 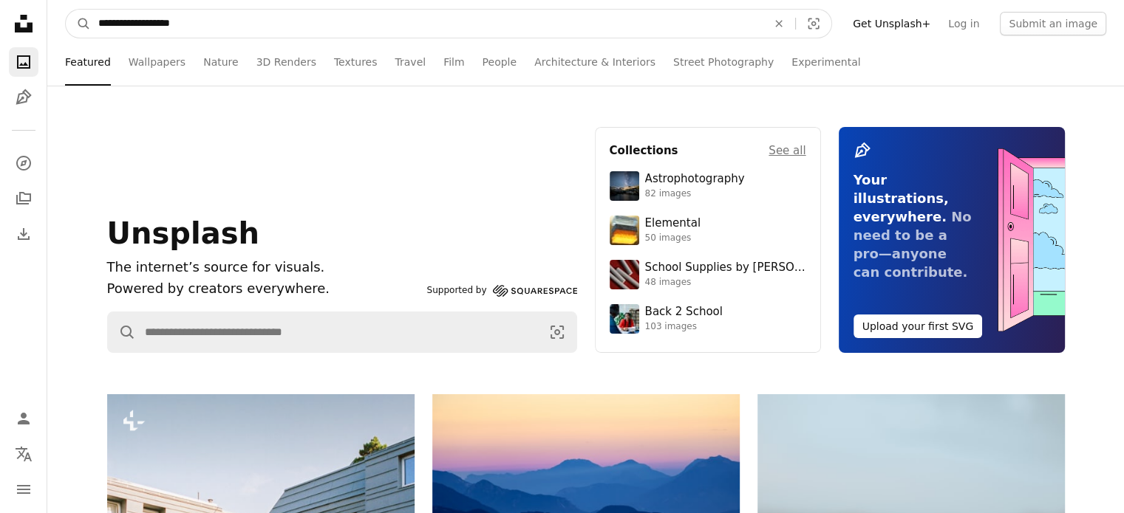 What do you see at coordinates (891, 24) in the screenshot?
I see `a: Get Unsplash+` at bounding box center [891, 24].